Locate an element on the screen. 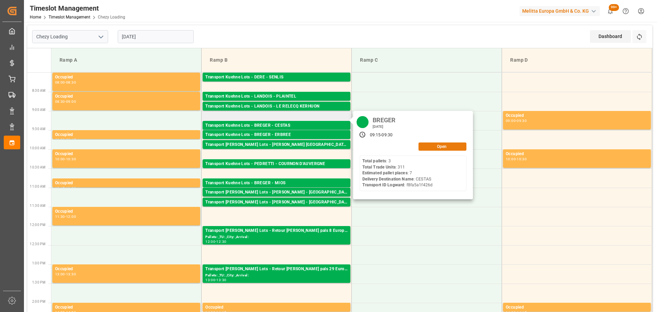 This screenshot has width=657, height=312. div: Transport Kuehne Lots - BREGER - MIOS is located at coordinates (276, 183).